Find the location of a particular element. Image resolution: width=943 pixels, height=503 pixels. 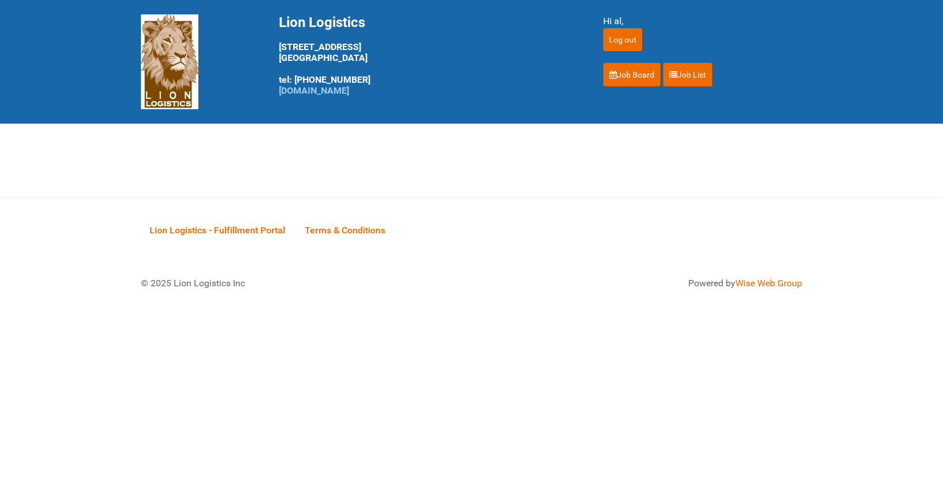

a: Job Board is located at coordinates (632, 75).